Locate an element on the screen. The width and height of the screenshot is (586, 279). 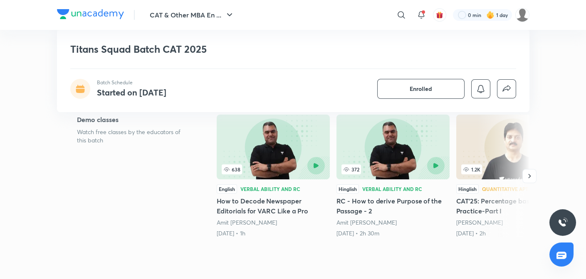
button: CAT & Other MBA En ... is located at coordinates (192, 15).